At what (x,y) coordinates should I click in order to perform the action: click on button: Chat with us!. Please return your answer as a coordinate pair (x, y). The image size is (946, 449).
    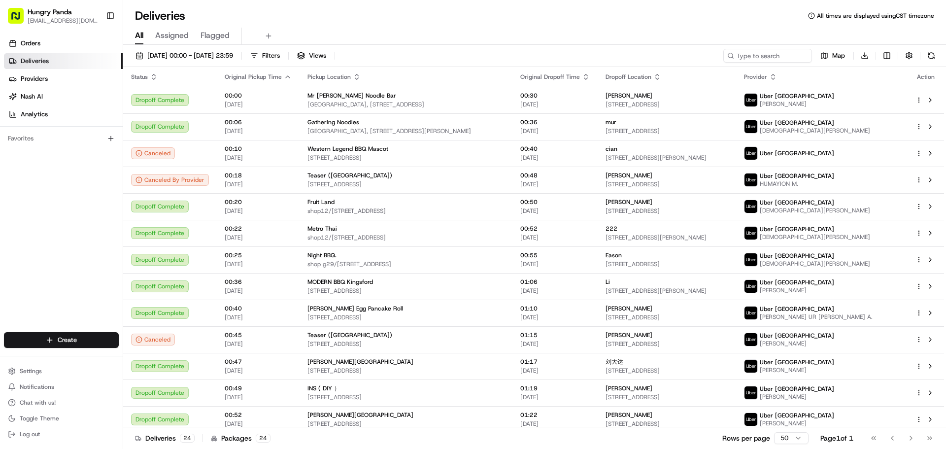
    Looking at the image, I should click on (61, 403).